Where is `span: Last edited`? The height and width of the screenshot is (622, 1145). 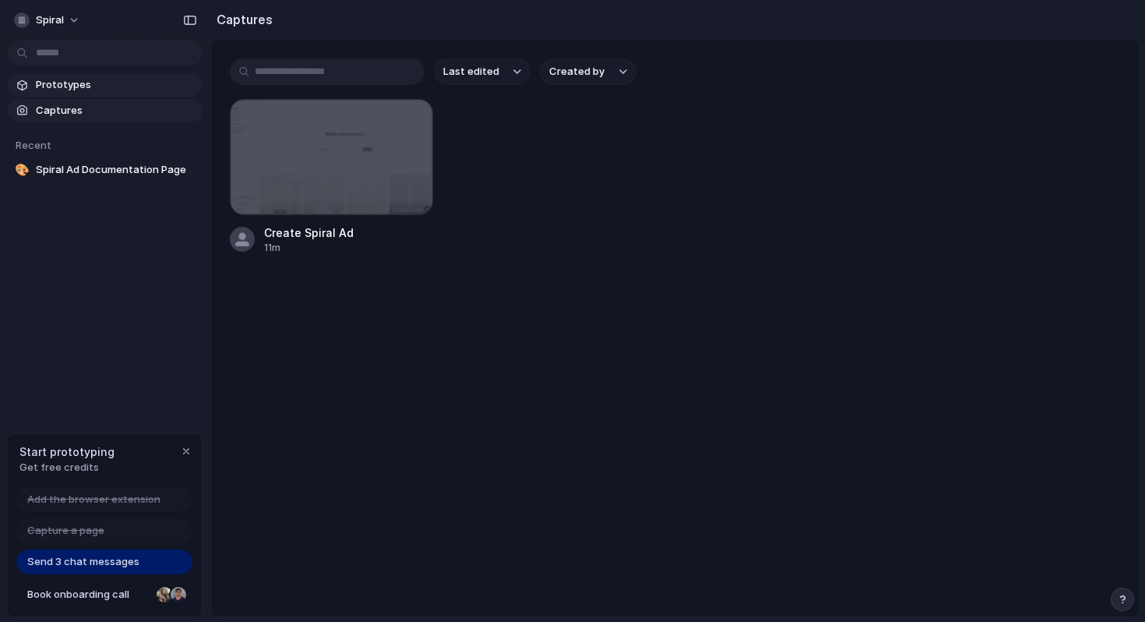 span: Last edited is located at coordinates (471, 72).